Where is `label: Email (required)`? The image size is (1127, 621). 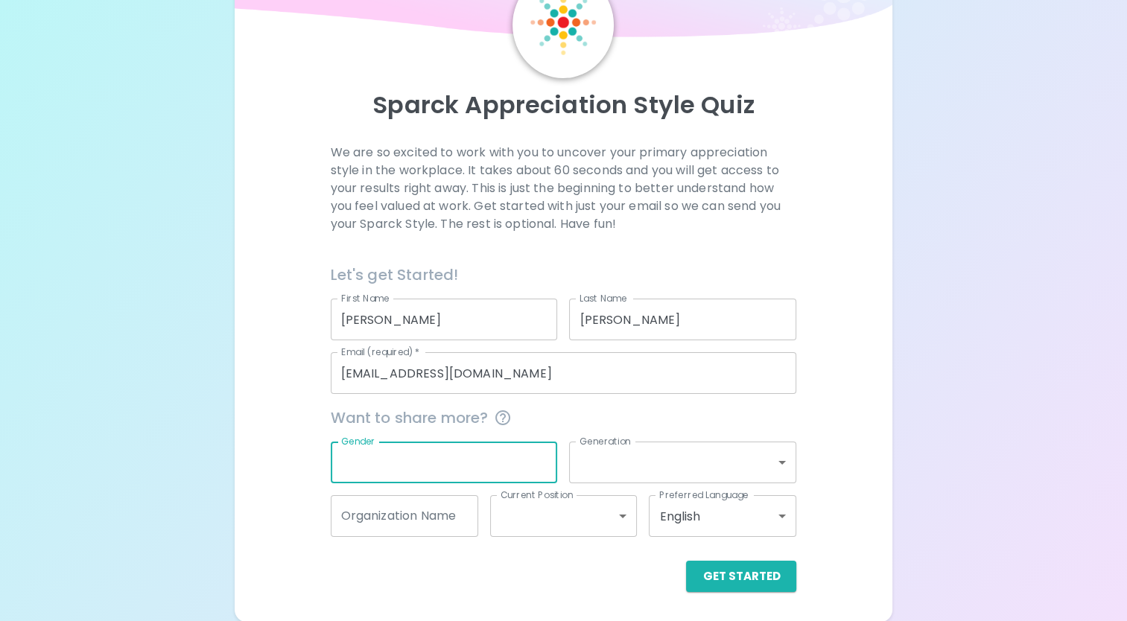 label: Email (required) is located at coordinates (381, 352).